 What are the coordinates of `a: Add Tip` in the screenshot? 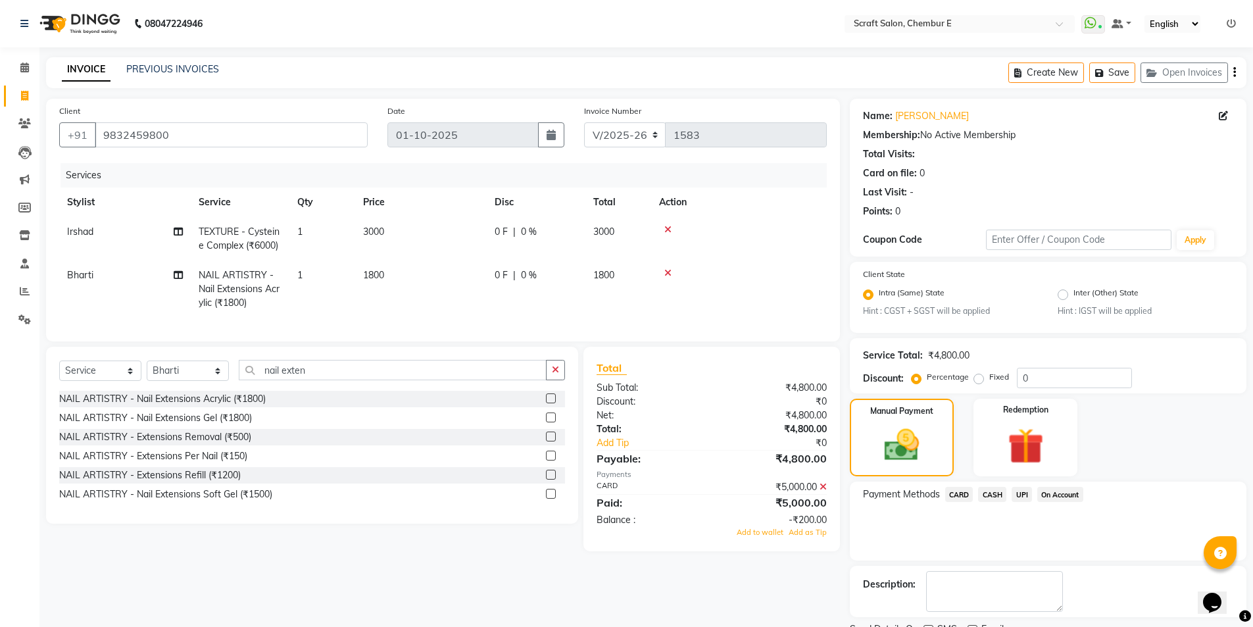 It's located at (659, 443).